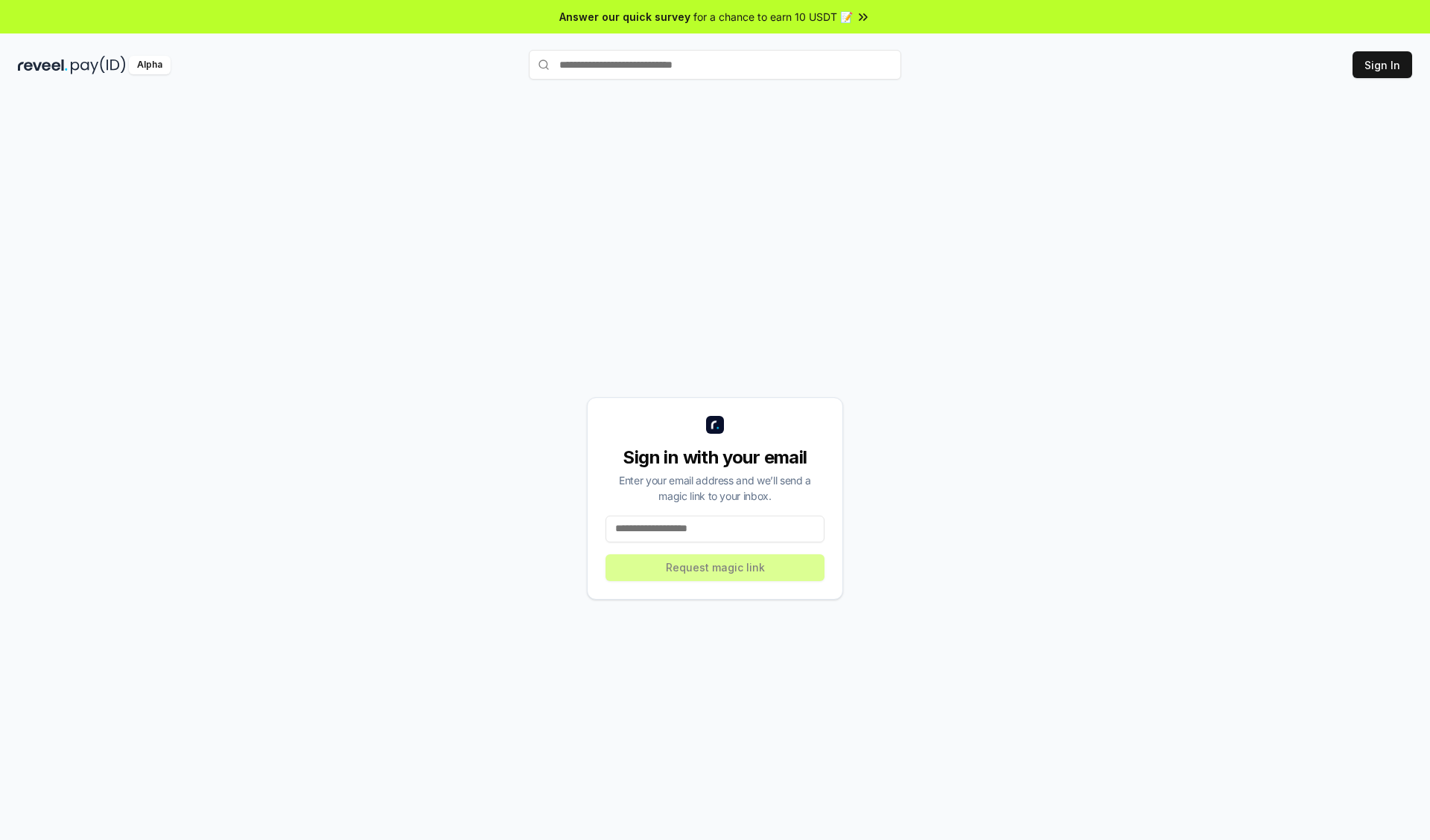 Image resolution: width=1430 pixels, height=840 pixels. What do you see at coordinates (149, 65) in the screenshot?
I see `div: Alpha` at bounding box center [149, 65].